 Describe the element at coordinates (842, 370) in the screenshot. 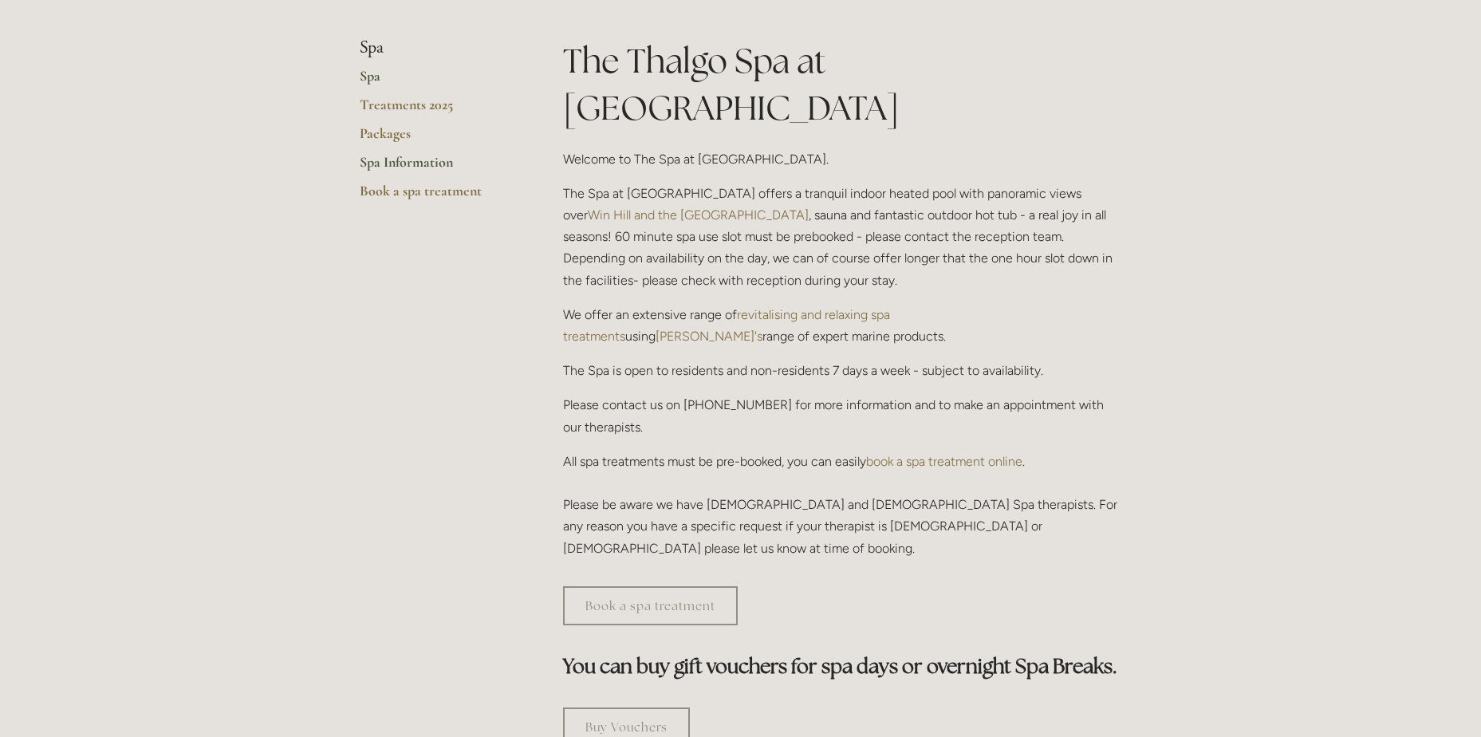

I see `p: The Spa is open to residents and non-residents 7 days a week - subject to availability.` at that location.